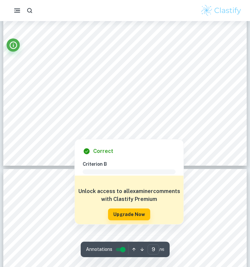 This screenshot has width=250, height=267. I want to click on button: Info, so click(13, 45).